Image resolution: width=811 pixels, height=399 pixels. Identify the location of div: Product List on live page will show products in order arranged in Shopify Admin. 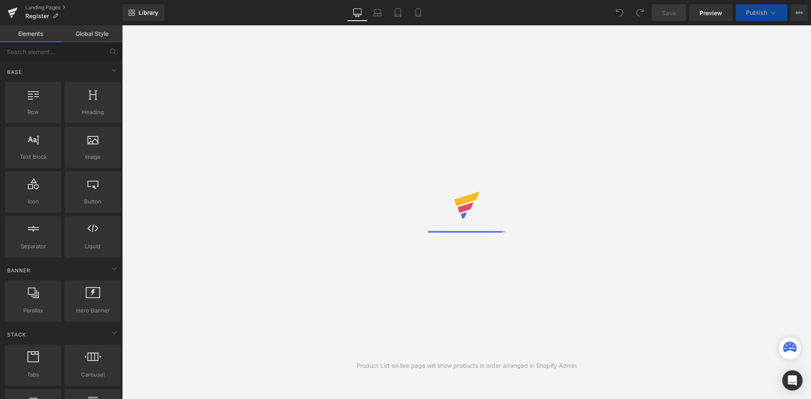
(466, 366).